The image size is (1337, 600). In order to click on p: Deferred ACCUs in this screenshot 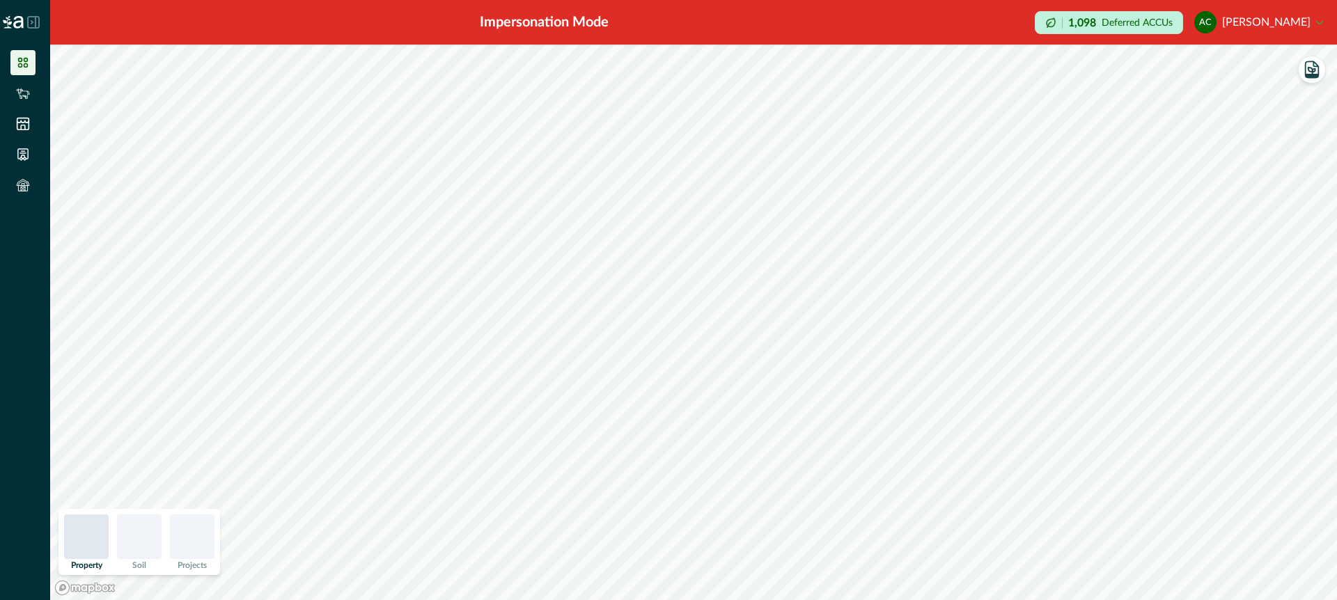, I will do `click(1137, 22)`.